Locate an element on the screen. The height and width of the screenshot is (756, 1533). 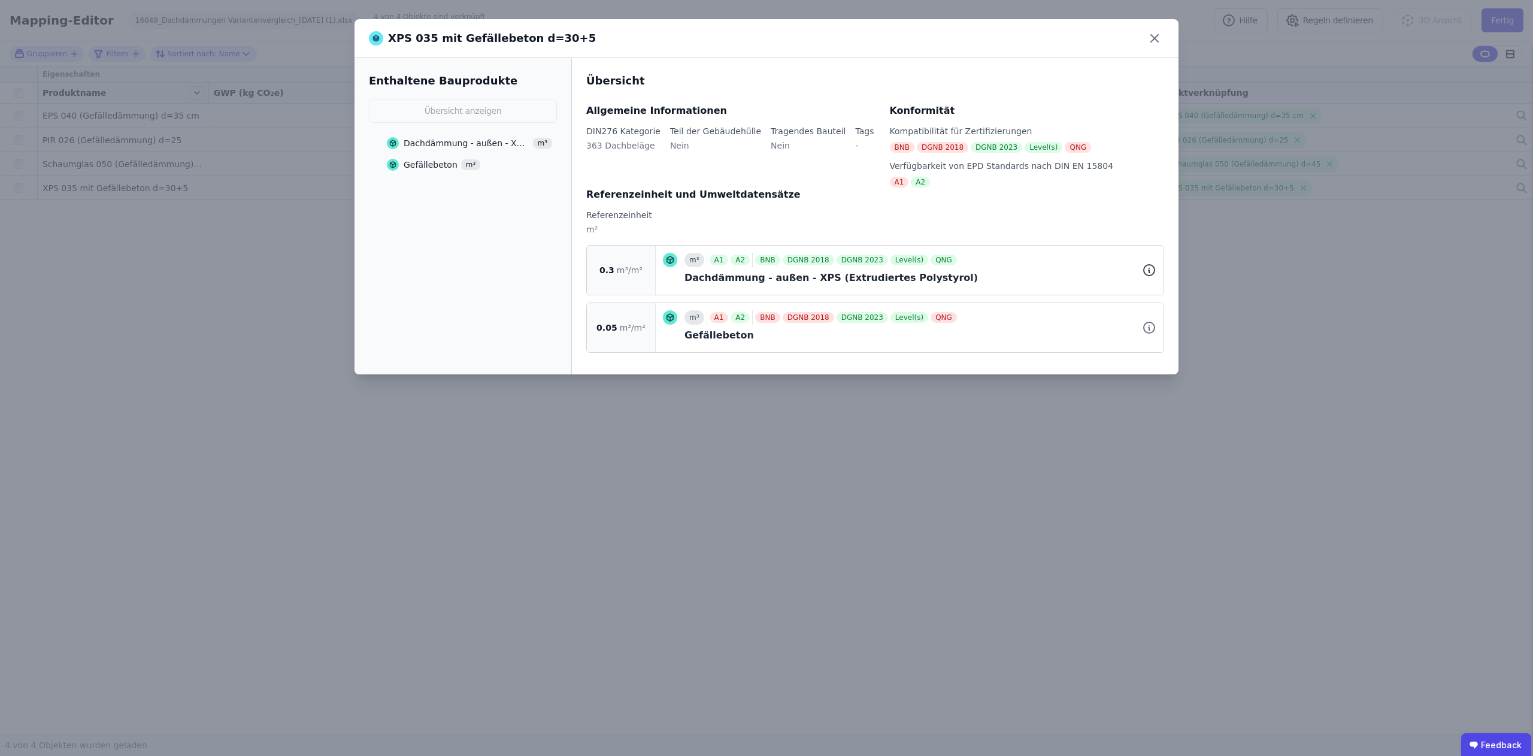
span: 0.3 is located at coordinates (607, 270).